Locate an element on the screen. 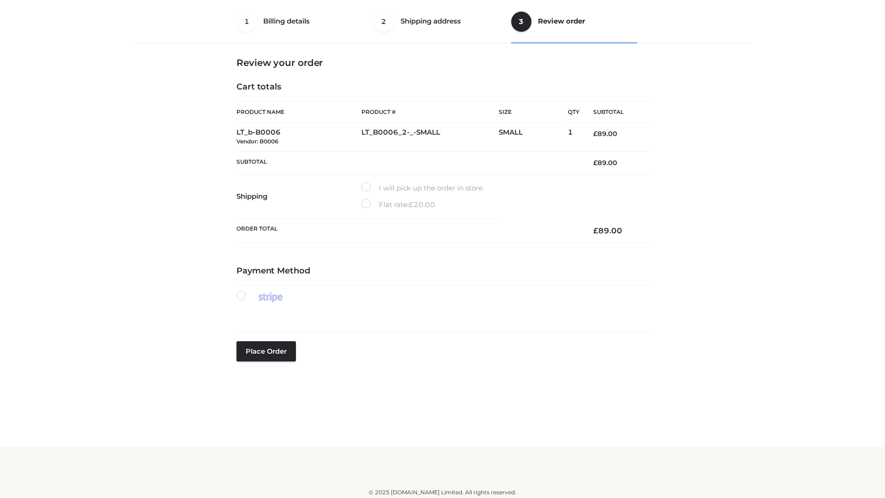  td: 1 is located at coordinates (573, 137).